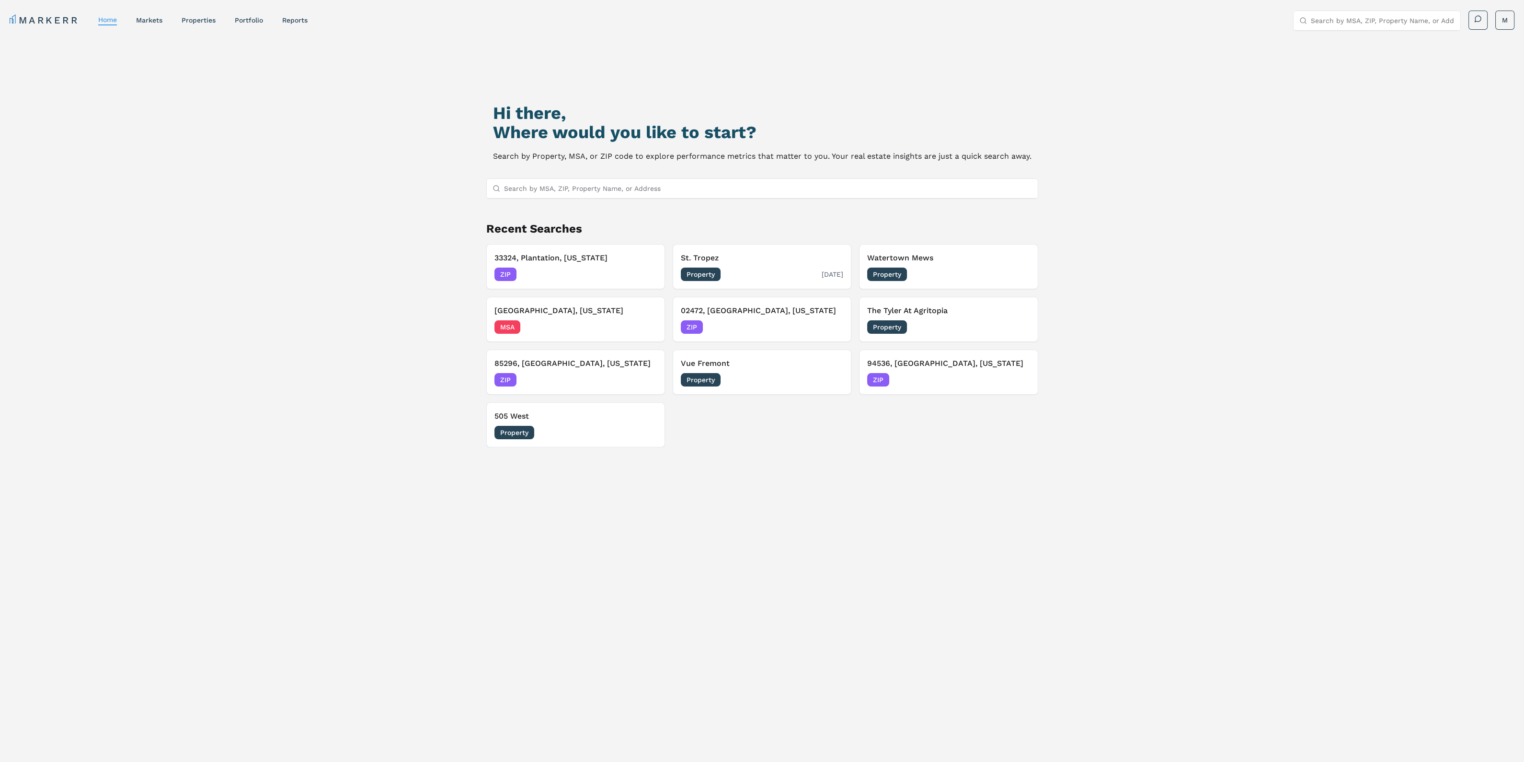 The height and width of the screenshot is (762, 1524). What do you see at coordinates (762, 258) in the screenshot?
I see `h3: St. Tropez` at bounding box center [762, 258].